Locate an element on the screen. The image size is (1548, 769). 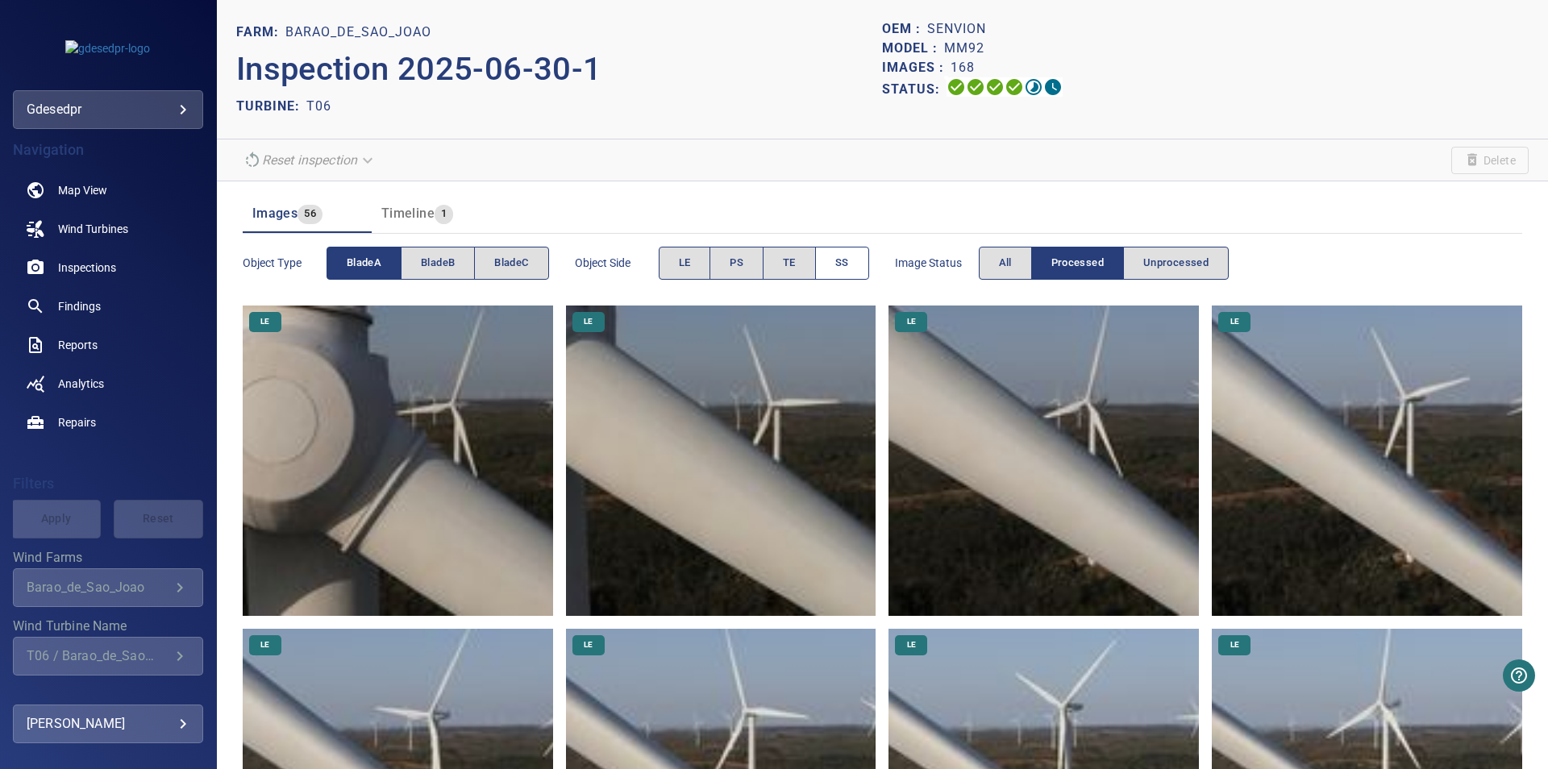
span: Object type is located at coordinates (285, 263).